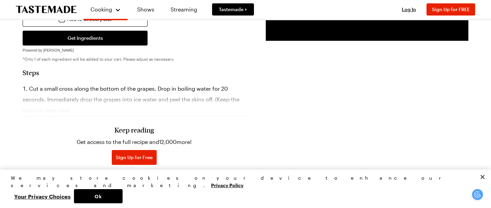 Image resolution: width=491 pixels, height=208 pixels. Describe the element at coordinates (242, 189) in the screenshot. I see `div: Privacy` at that location.